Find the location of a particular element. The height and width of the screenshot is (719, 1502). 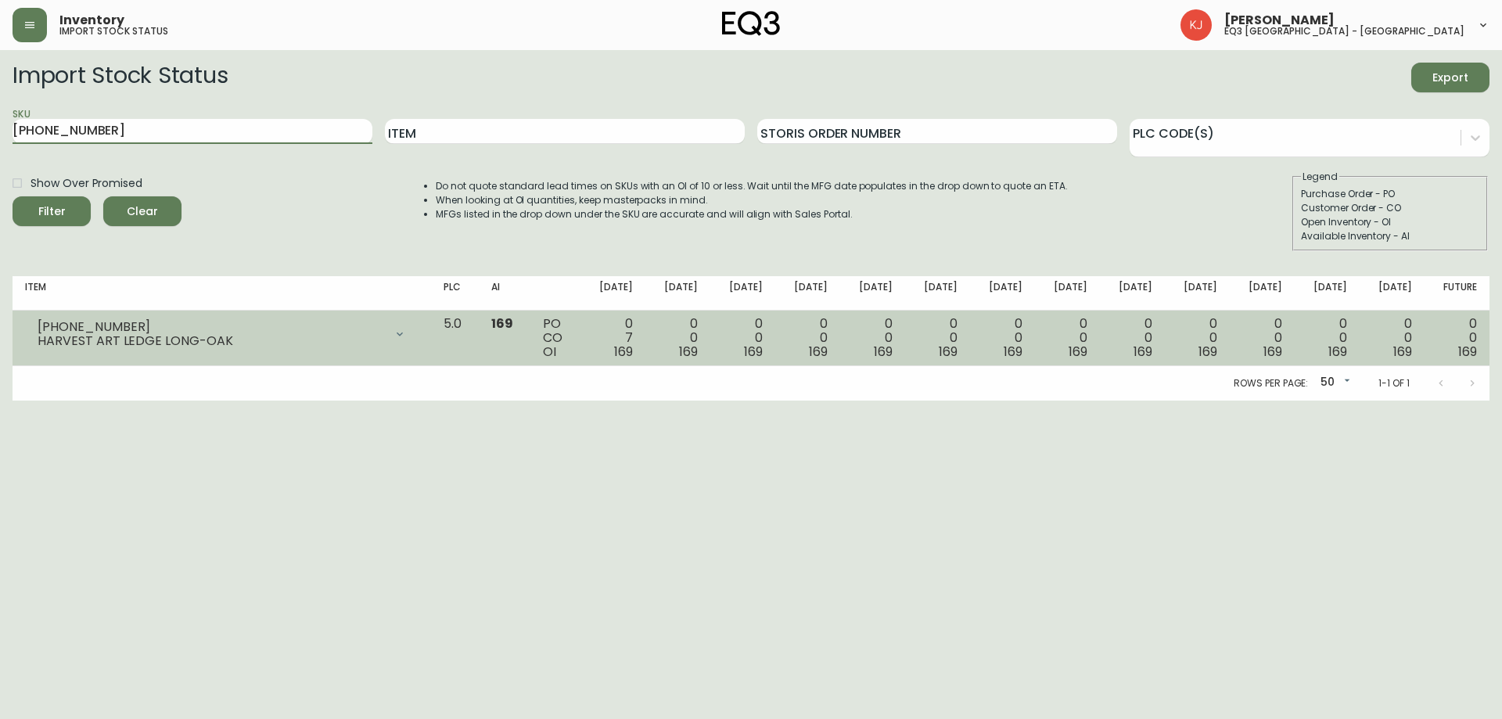

button: Clear is located at coordinates (142, 211).